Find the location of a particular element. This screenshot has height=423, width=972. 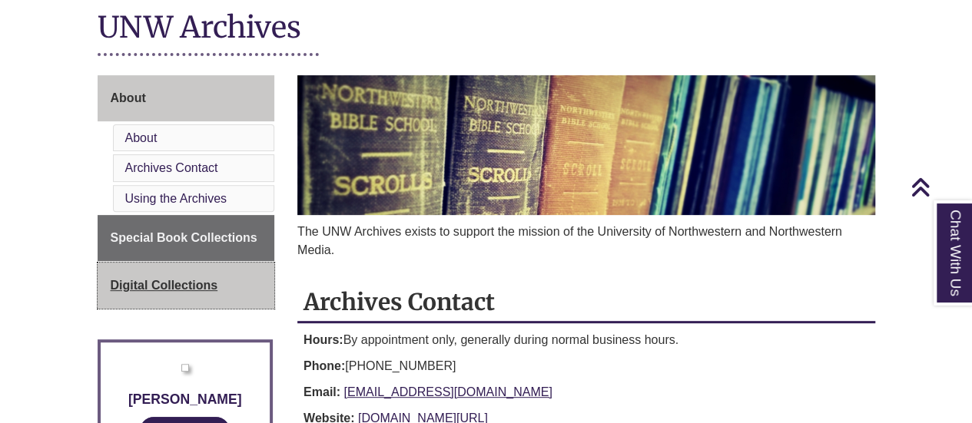

p: By appointment only, generally during normal business hours. is located at coordinates (586, 340).